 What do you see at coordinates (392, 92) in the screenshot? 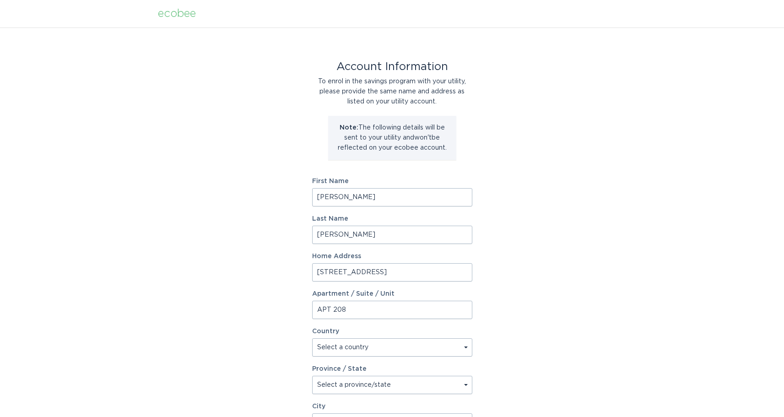
I see `div: To enrol in the savings program with your utility, please provide the same name and address as li...` at bounding box center [392, 92].